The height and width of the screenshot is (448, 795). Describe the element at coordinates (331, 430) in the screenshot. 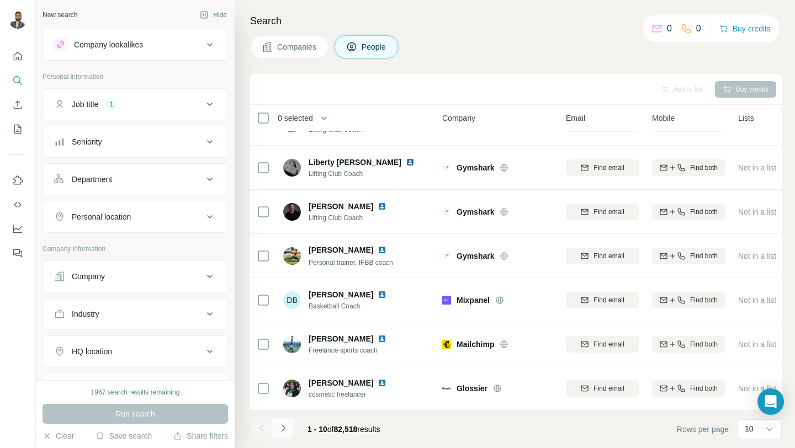

I see `span: of` at that location.